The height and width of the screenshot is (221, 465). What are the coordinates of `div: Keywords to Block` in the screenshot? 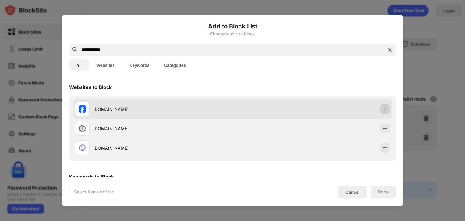 It's located at (91, 177).